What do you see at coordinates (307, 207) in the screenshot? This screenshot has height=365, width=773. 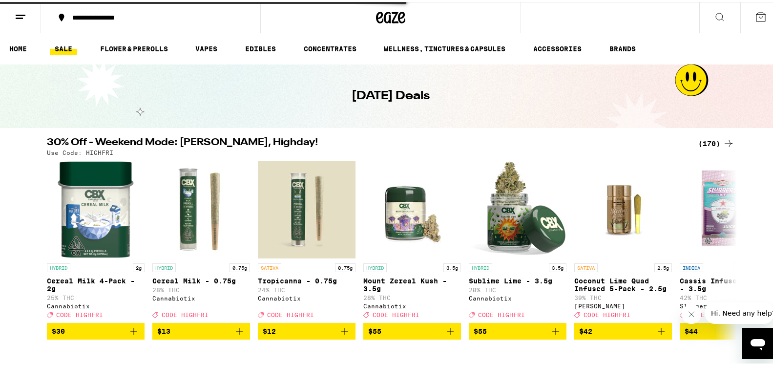 I see `img: Cannabiotix - Tropicanna - 0.75g` at bounding box center [307, 207].